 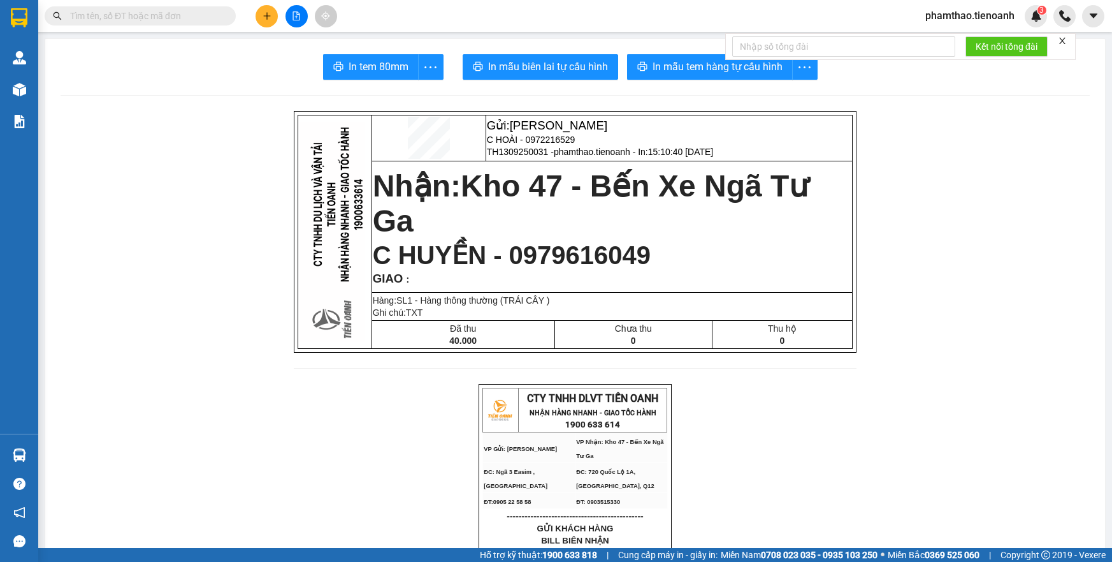 What do you see at coordinates (570, 555) in the screenshot?
I see `strong: 1900 633 818` at bounding box center [570, 555].